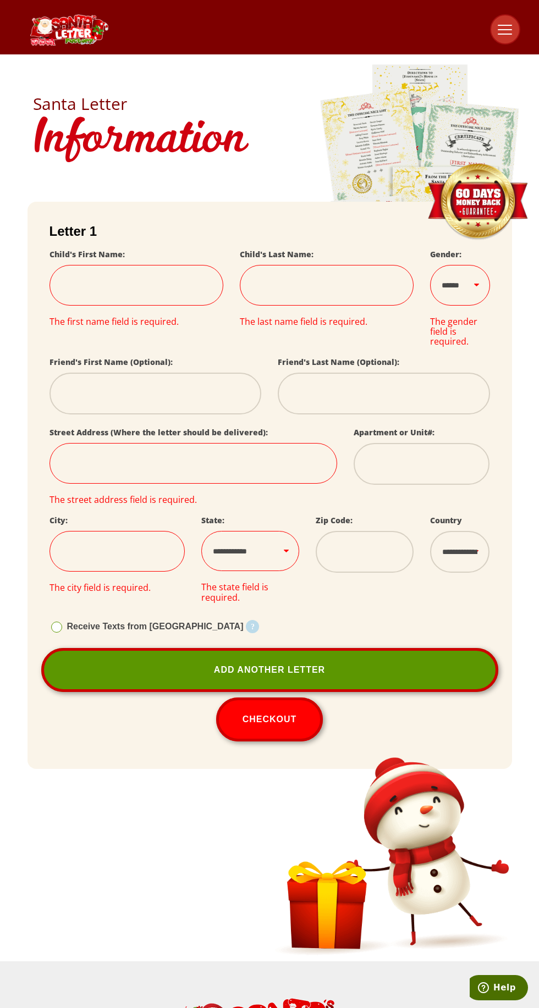 The height and width of the screenshot is (1008, 539). What do you see at coordinates (269, 231) in the screenshot?
I see `h2: Letter 1` at bounding box center [269, 231].